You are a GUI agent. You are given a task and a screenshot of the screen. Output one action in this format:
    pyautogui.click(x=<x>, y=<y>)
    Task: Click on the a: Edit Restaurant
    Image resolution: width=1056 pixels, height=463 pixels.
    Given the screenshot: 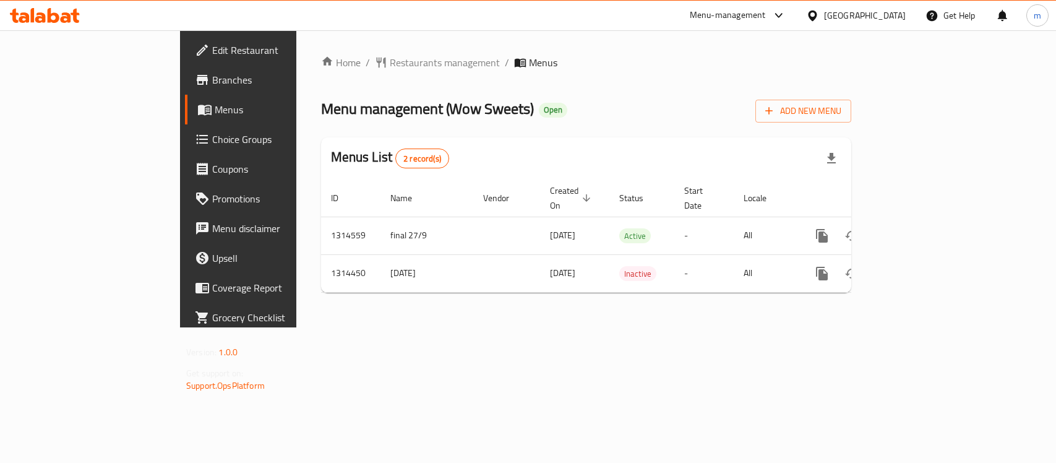 What is the action you would take?
    pyautogui.click(x=270, y=50)
    